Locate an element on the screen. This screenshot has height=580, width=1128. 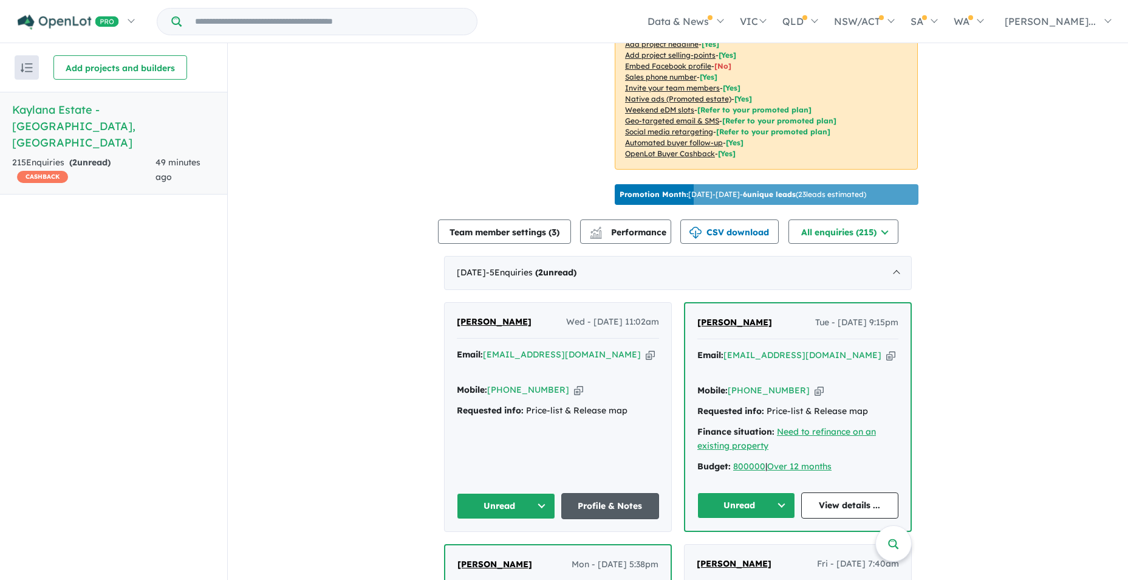
span: CASHBACK is located at coordinates (43, 177).